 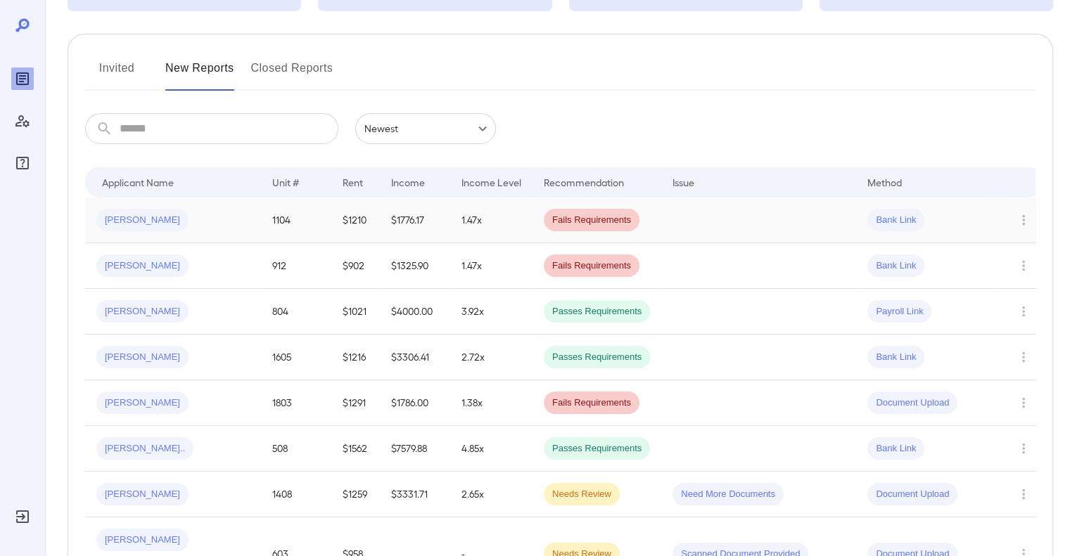 What do you see at coordinates (415, 494) in the screenshot?
I see `td: $3331.71` at bounding box center [415, 494].